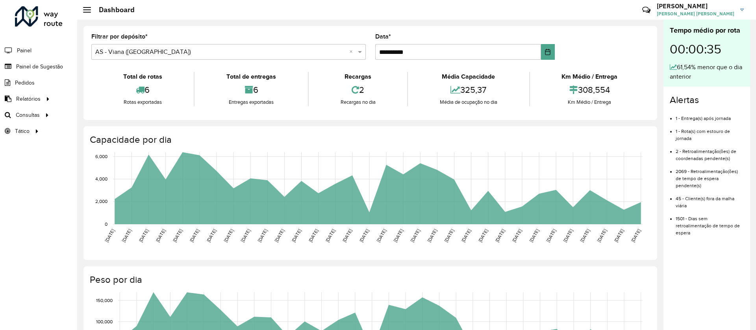  I want to click on h4: Capacidade por dia, so click(369, 140).